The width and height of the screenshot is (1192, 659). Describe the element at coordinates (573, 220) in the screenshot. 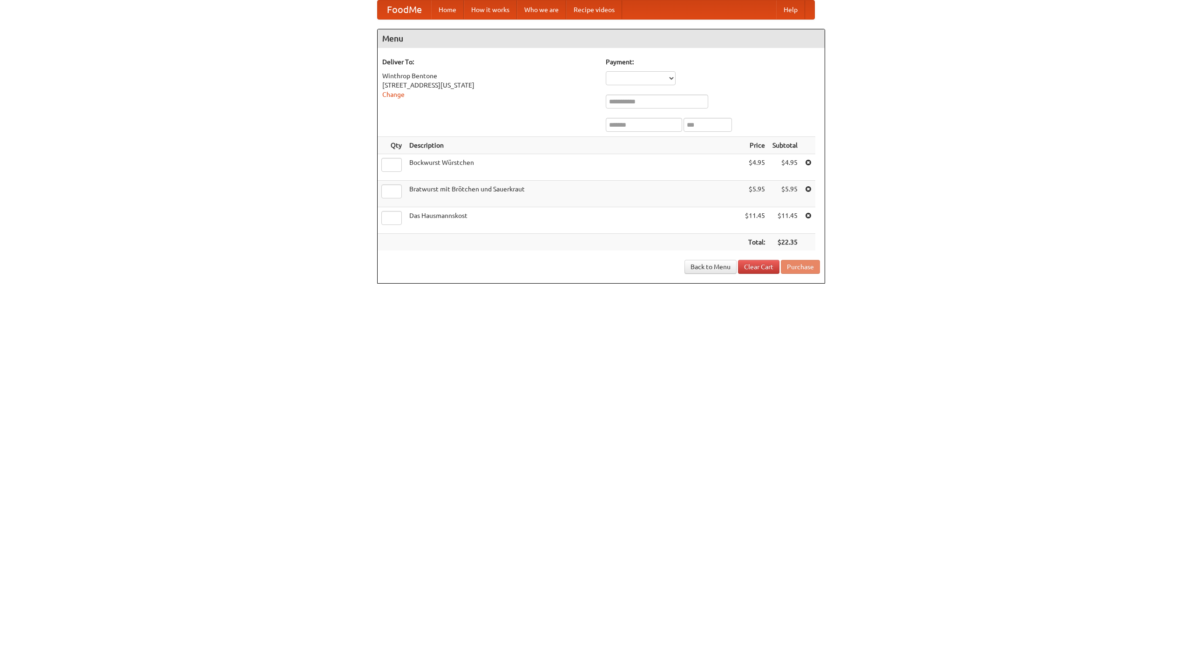

I see `td: Das Hausmannskost` at that location.